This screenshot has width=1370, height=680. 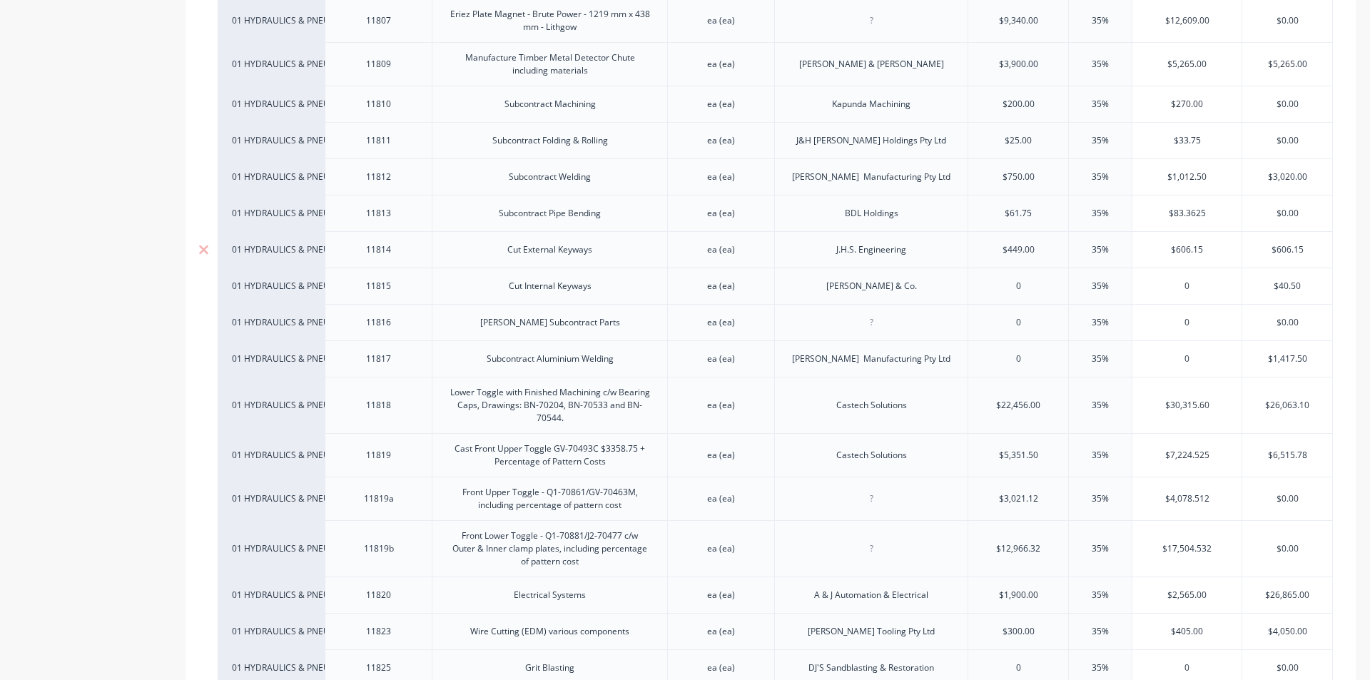 I want to click on div: $30,315.60, so click(x=1187, y=405).